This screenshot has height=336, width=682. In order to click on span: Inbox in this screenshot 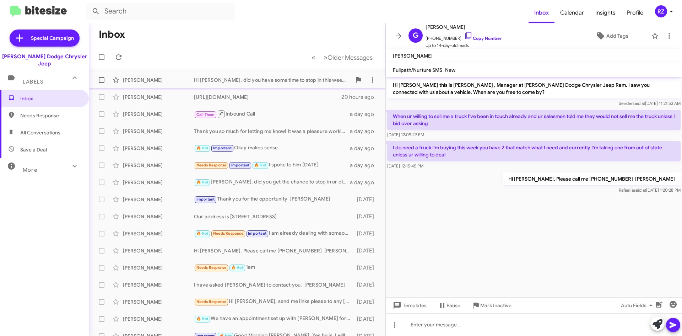, I will do `click(50, 98)`.